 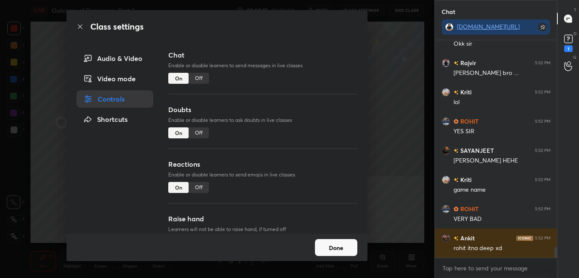 What do you see at coordinates (117, 27) in the screenshot?
I see `h2: Class settings` at bounding box center [117, 27].